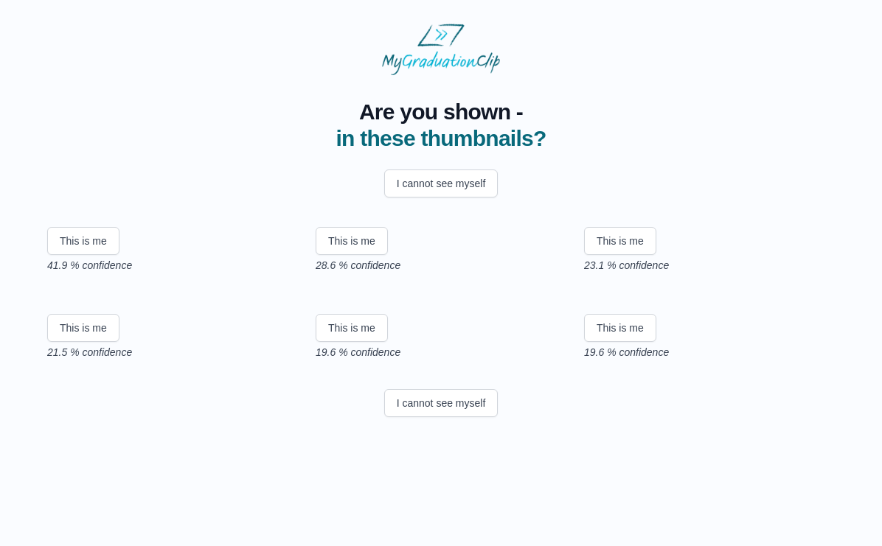  I want to click on img: 7f22d3064dae287e1eb211ca56288946bdc759a2.gif, so click(441, 312).